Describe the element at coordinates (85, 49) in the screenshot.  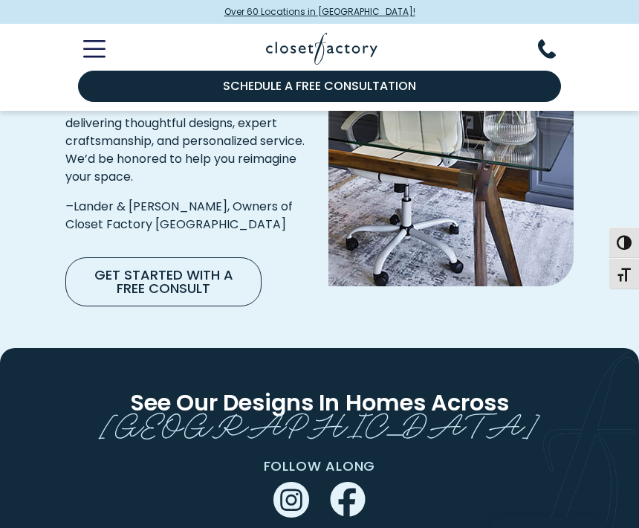
I see `button: Toggle Mobile Menu` at that location.